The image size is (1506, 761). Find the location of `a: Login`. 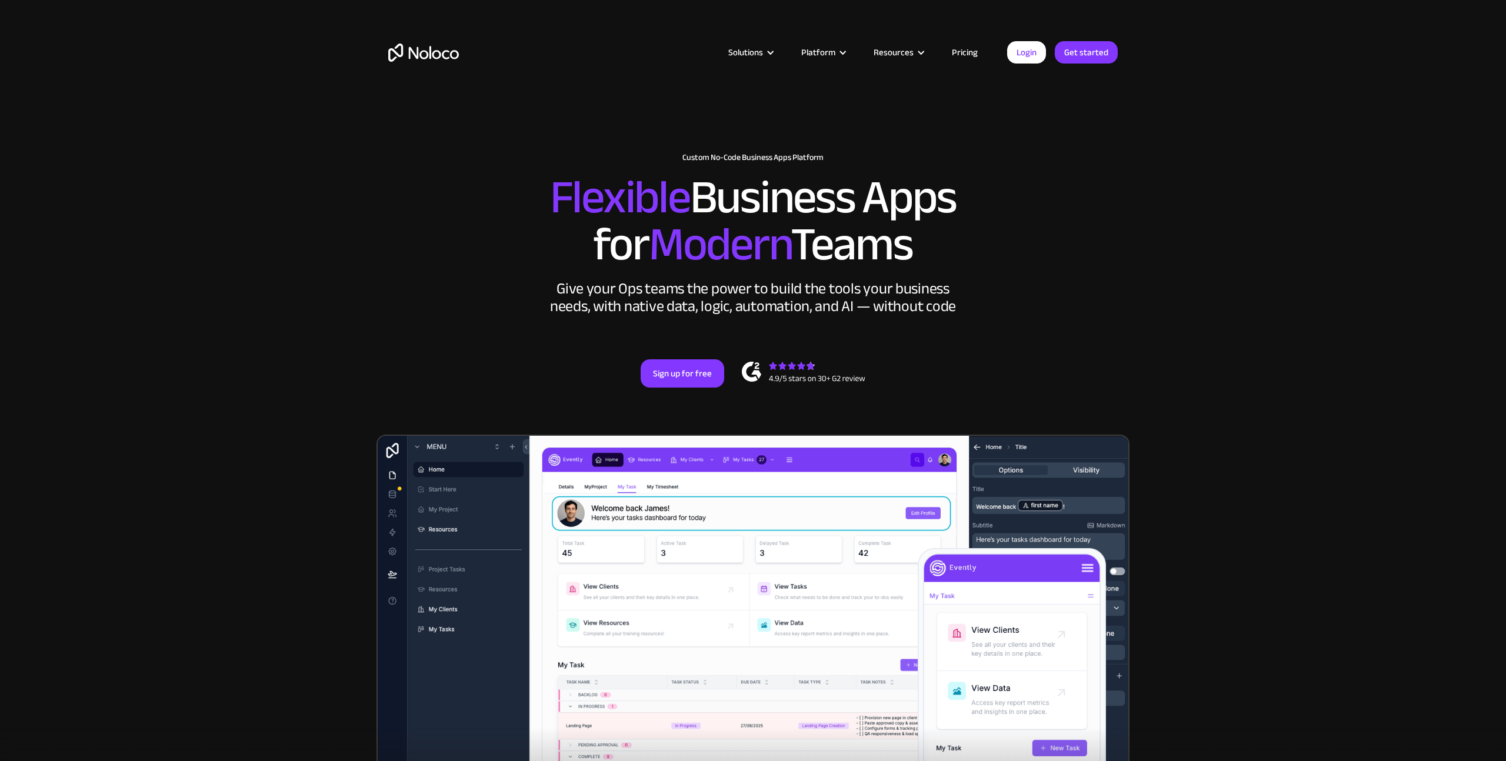

a: Login is located at coordinates (1027, 52).